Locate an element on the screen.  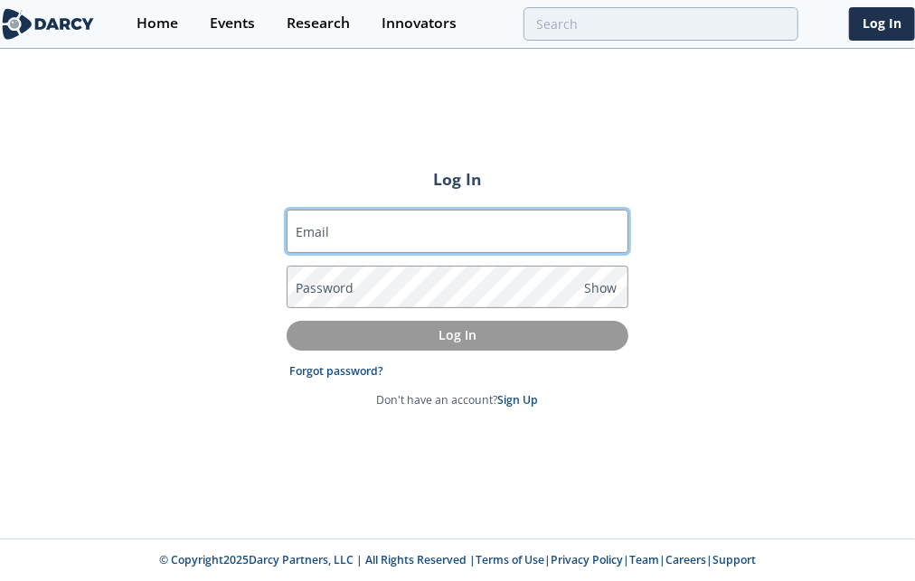
div: Home is located at coordinates (157, 23).